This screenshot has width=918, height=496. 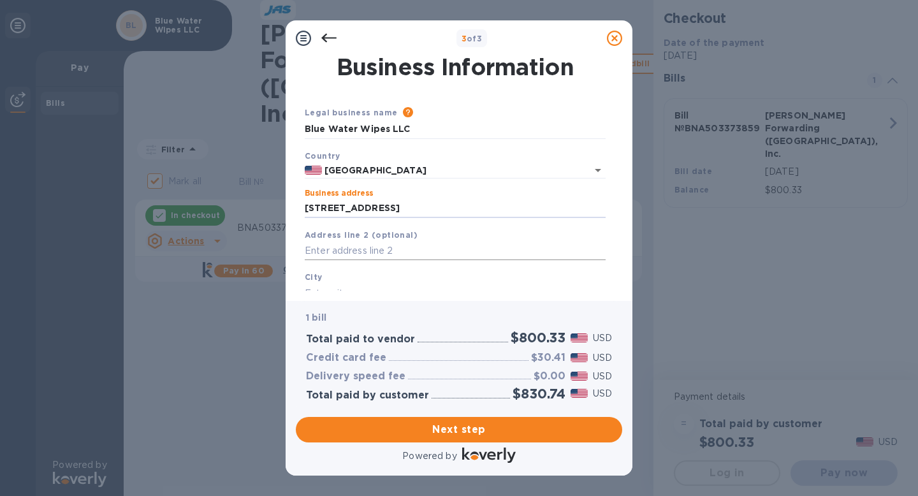 What do you see at coordinates (455, 251) in the screenshot?
I see `input: Enter address line 2` at bounding box center [455, 251].